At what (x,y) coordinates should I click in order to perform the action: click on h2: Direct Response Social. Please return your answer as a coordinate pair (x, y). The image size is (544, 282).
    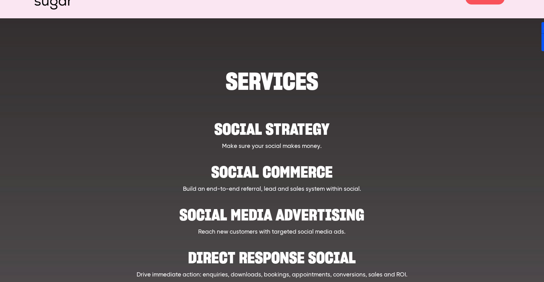
    Looking at the image, I should click on (272, 254).